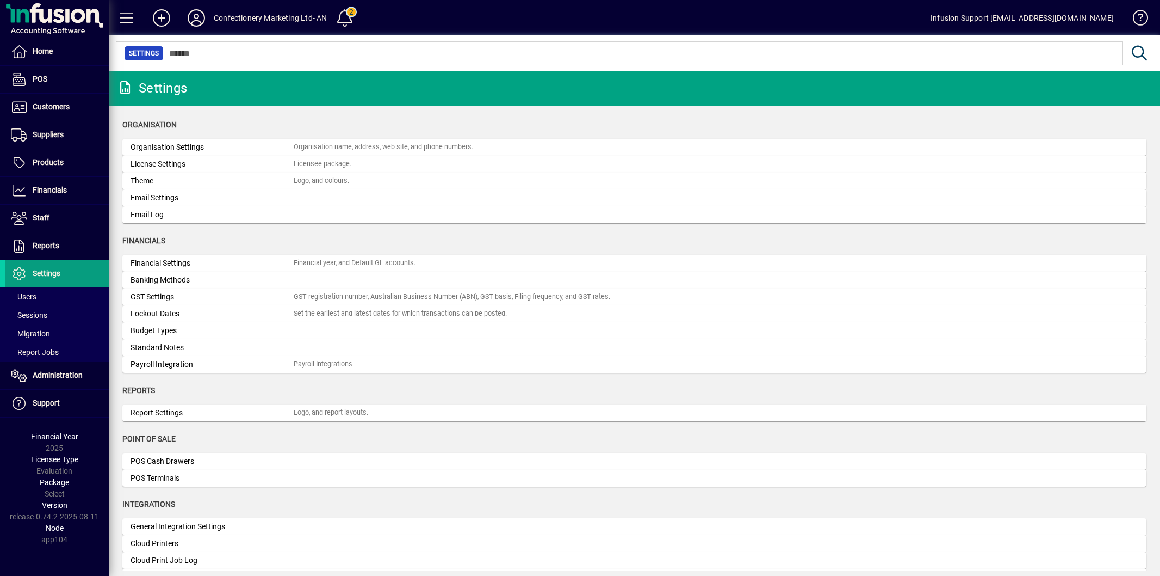  I want to click on div: POS Terminals, so click(212, 478).